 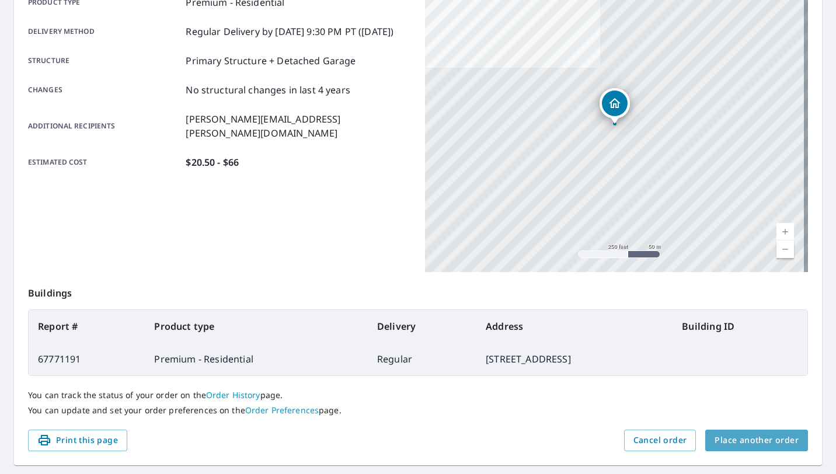 I want to click on th: Delivery, so click(x=422, y=327).